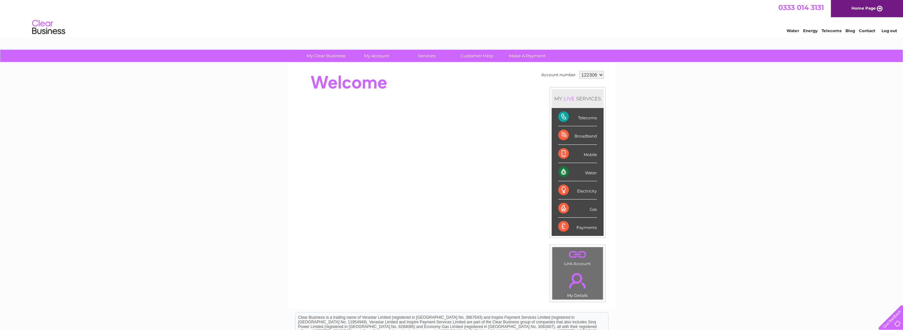 This screenshot has height=330, width=903. Describe the element at coordinates (326, 56) in the screenshot. I see `a: My Clear Business` at that location.